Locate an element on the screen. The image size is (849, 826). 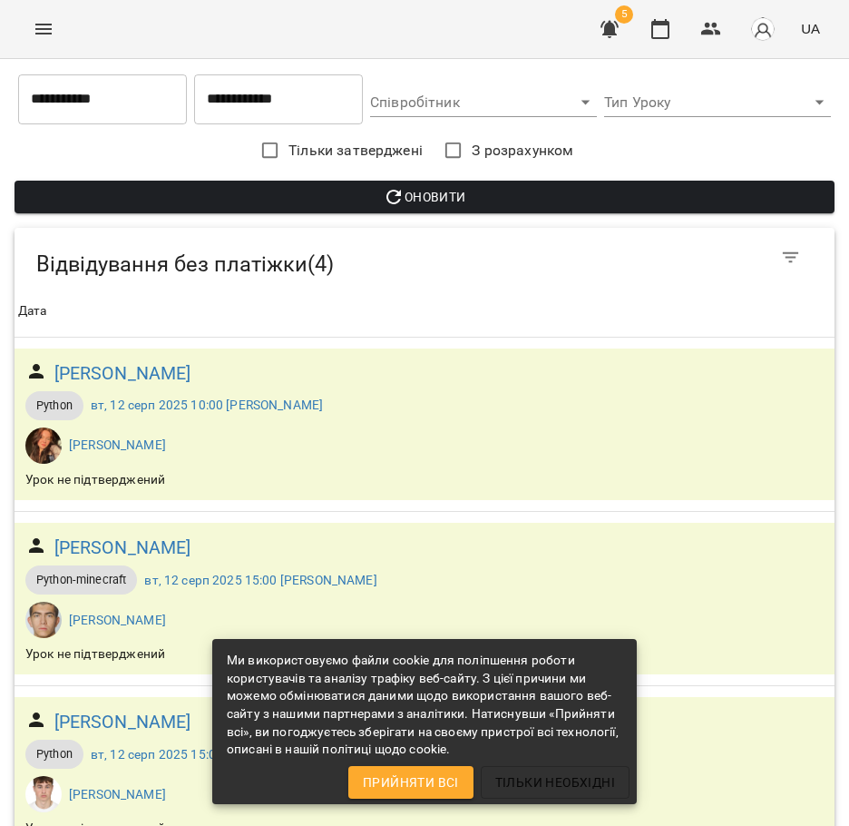
div: Table Toolbar is located at coordinates (425, 257).